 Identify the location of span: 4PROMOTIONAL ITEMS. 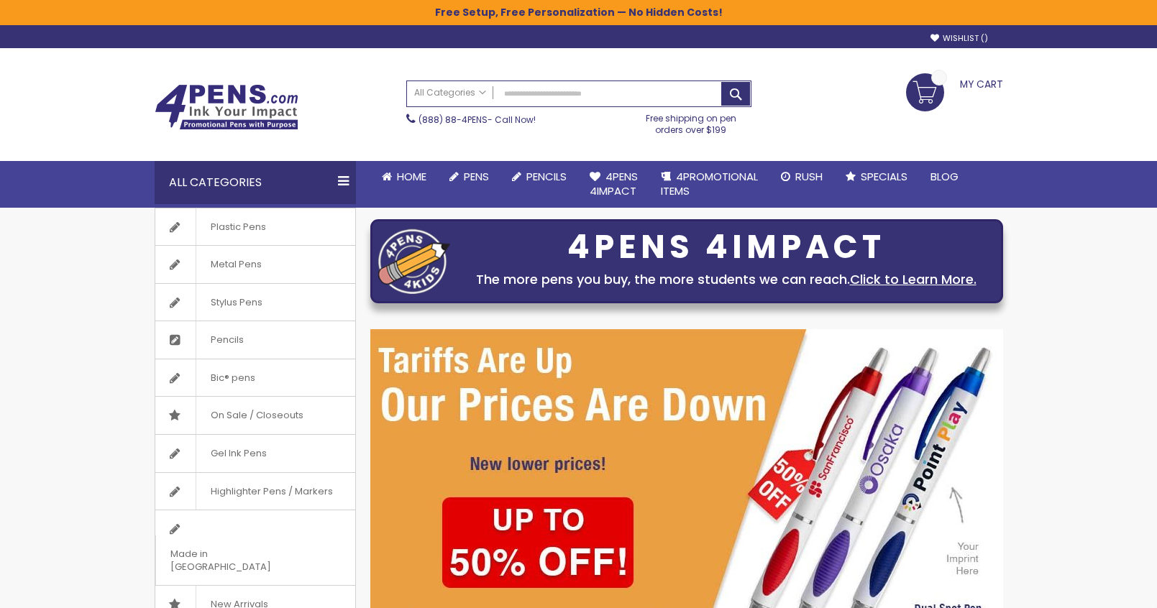
(709, 183).